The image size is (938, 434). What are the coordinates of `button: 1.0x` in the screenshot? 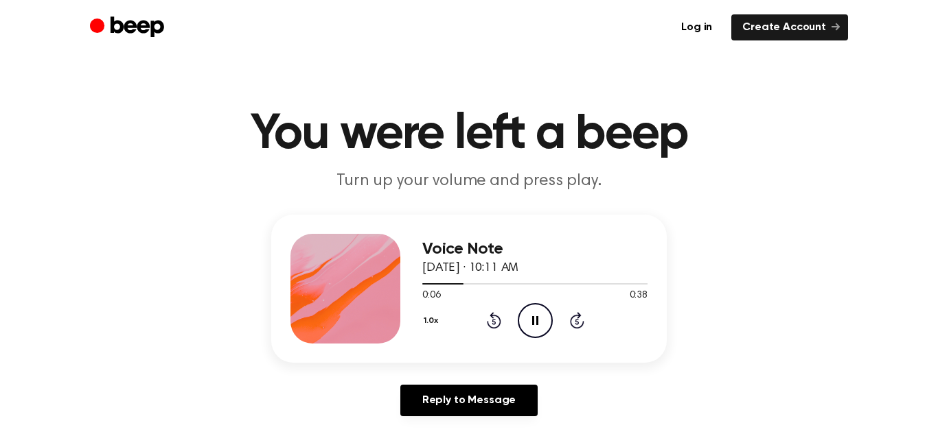 It's located at (432, 321).